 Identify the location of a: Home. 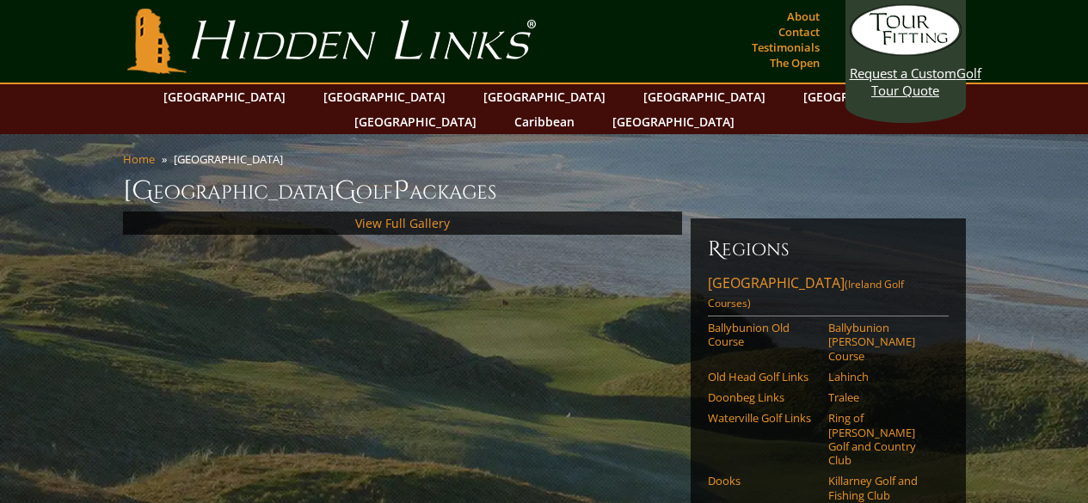
(138, 159).